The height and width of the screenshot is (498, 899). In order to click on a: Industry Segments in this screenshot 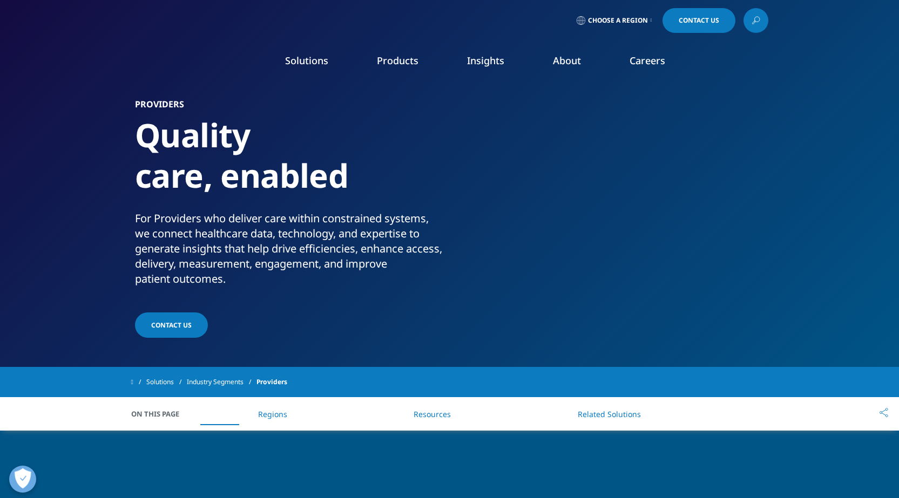, I will do `click(221, 382)`.